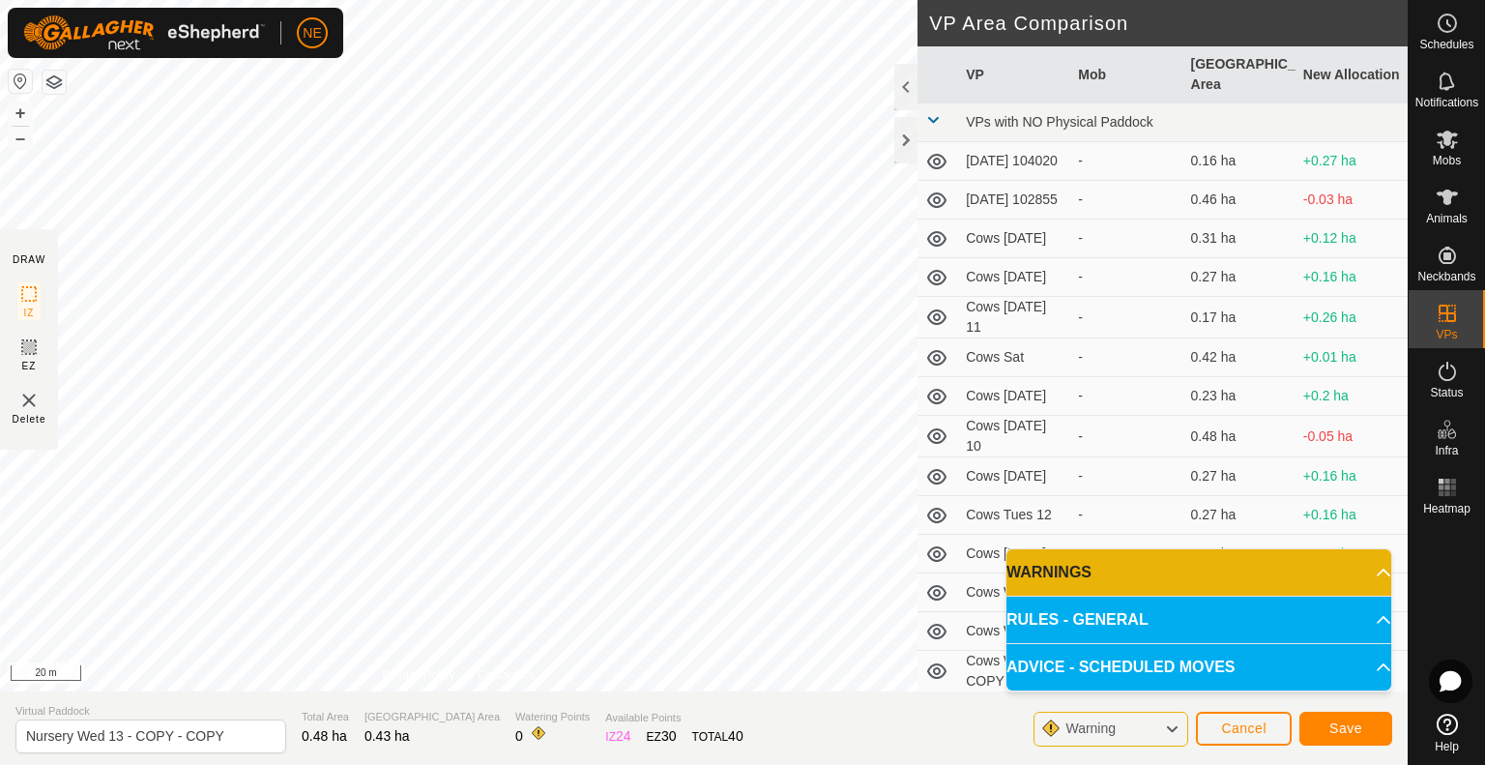 This screenshot has height=765, width=1485. Describe the element at coordinates (419, 675) in the screenshot. I see `a: Privacy Policy` at that location.